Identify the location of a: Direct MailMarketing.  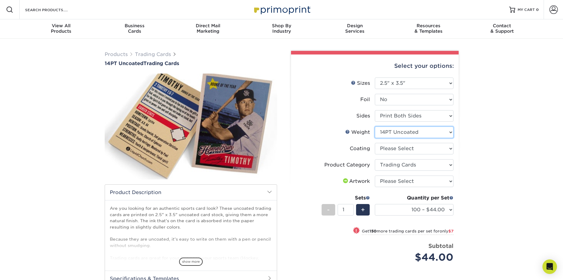
(208, 29).